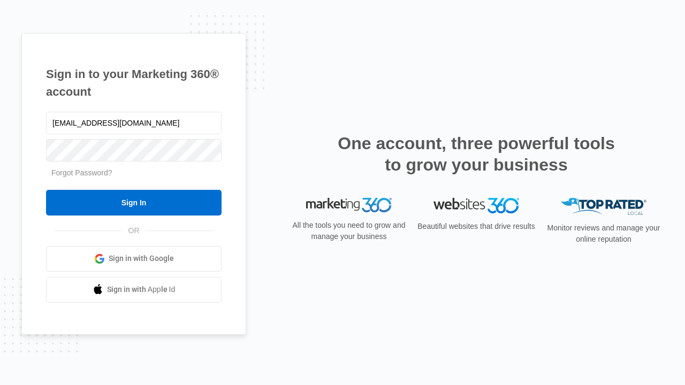  Describe the element at coordinates (134, 231) in the screenshot. I see `span: OR` at that location.